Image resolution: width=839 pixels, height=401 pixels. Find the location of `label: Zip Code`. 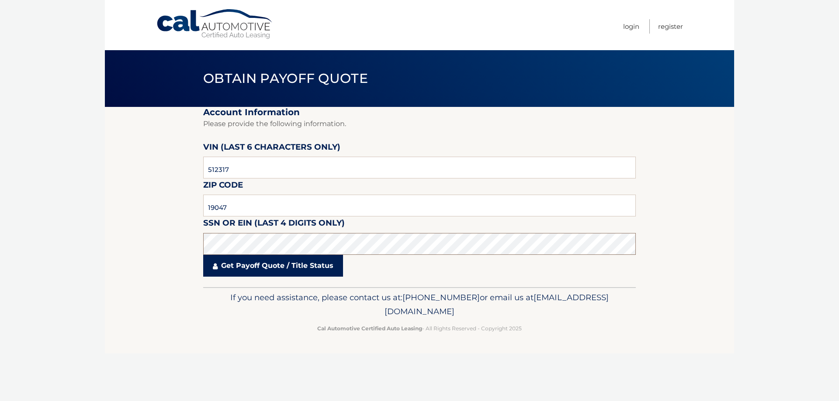

label: Zip Code is located at coordinates (223, 187).